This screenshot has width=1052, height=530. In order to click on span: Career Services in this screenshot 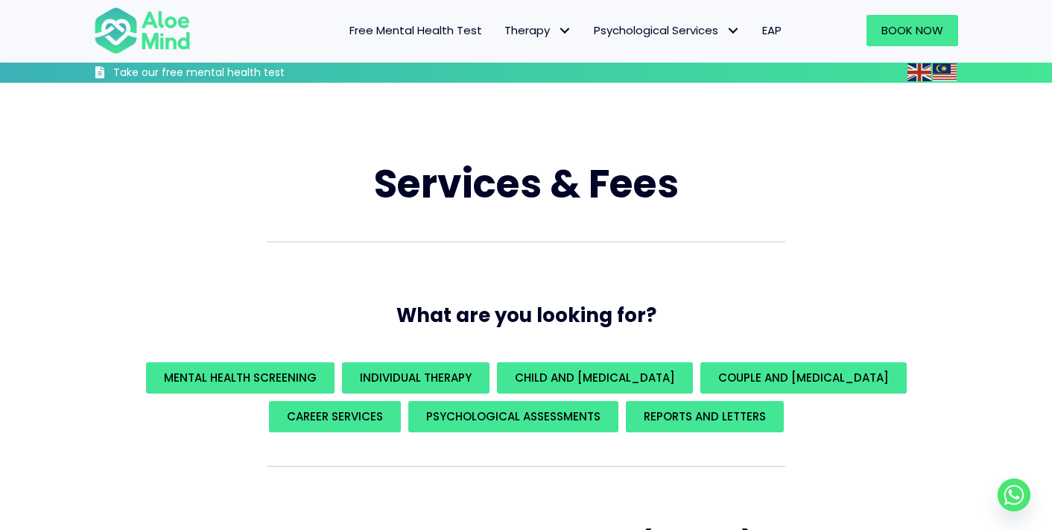, I will do `click(334, 416)`.